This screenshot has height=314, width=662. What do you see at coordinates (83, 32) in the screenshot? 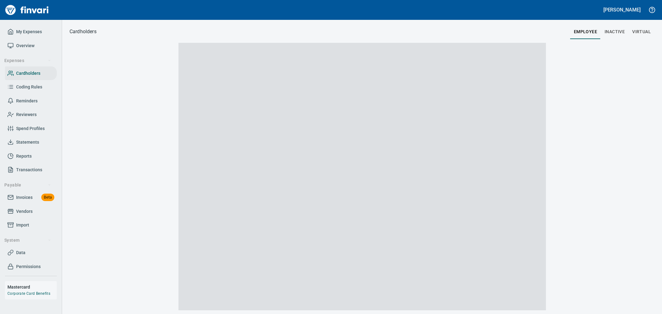
I see `nav: breadcrumb` at bounding box center [83, 32].